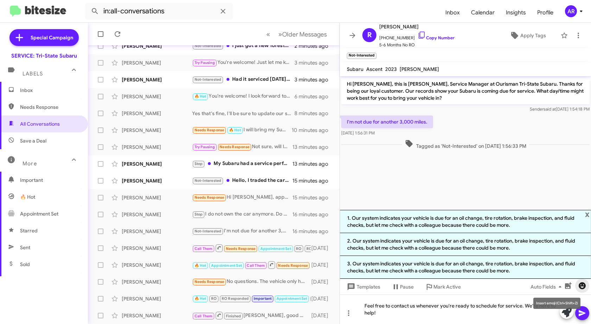 This screenshot has width=591, height=324. I want to click on span: said at, so click(549, 109).